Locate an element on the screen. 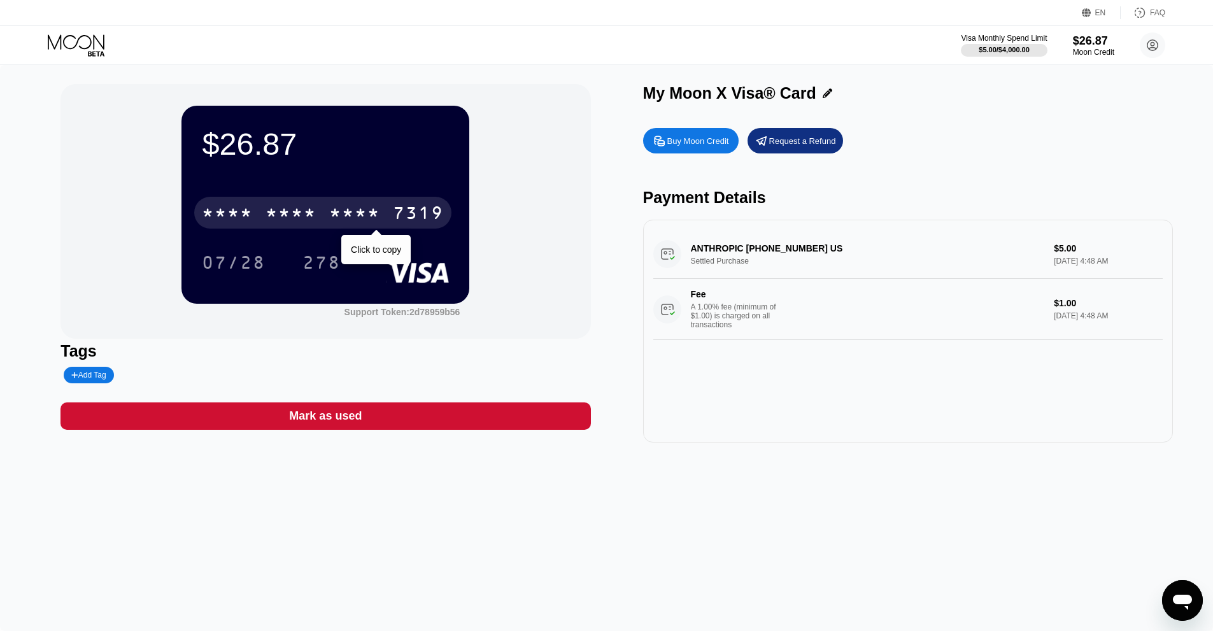 This screenshot has width=1213, height=631. div: Mark as used is located at coordinates (325, 416).